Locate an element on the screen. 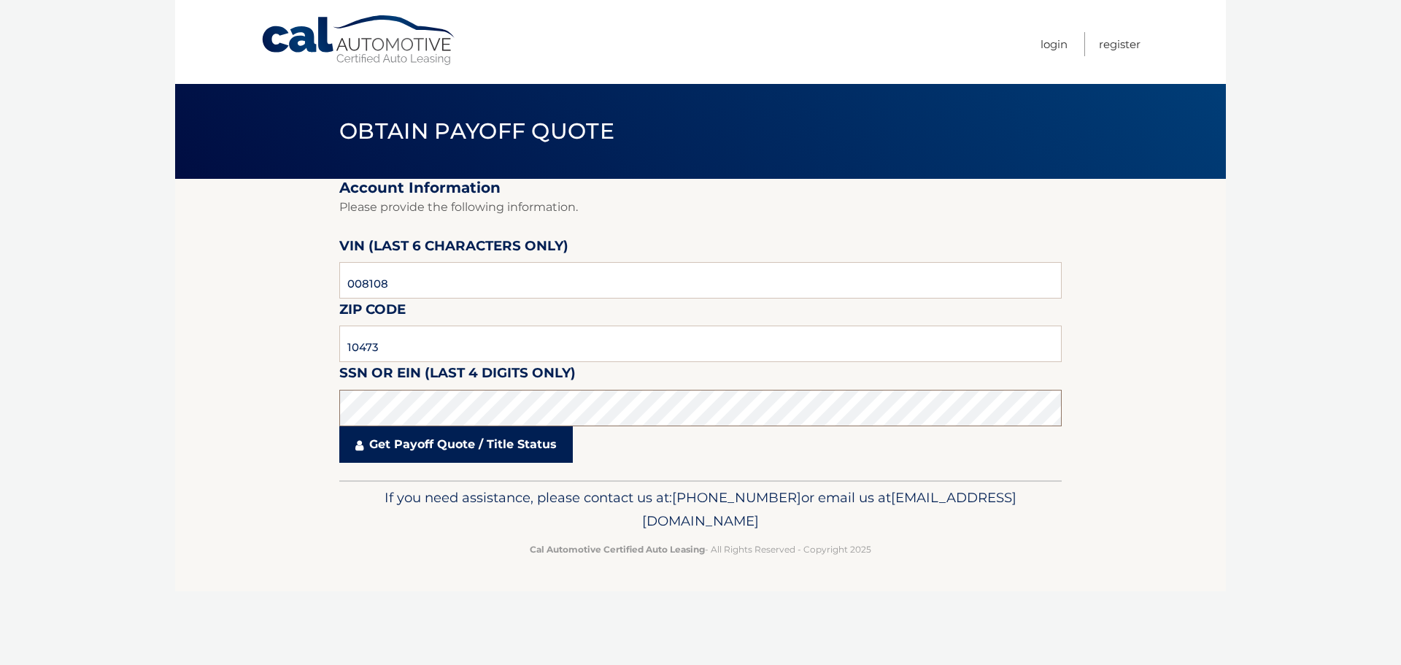 Image resolution: width=1401 pixels, height=665 pixels. label: VIN (last 6 characters only) is located at coordinates (454, 248).